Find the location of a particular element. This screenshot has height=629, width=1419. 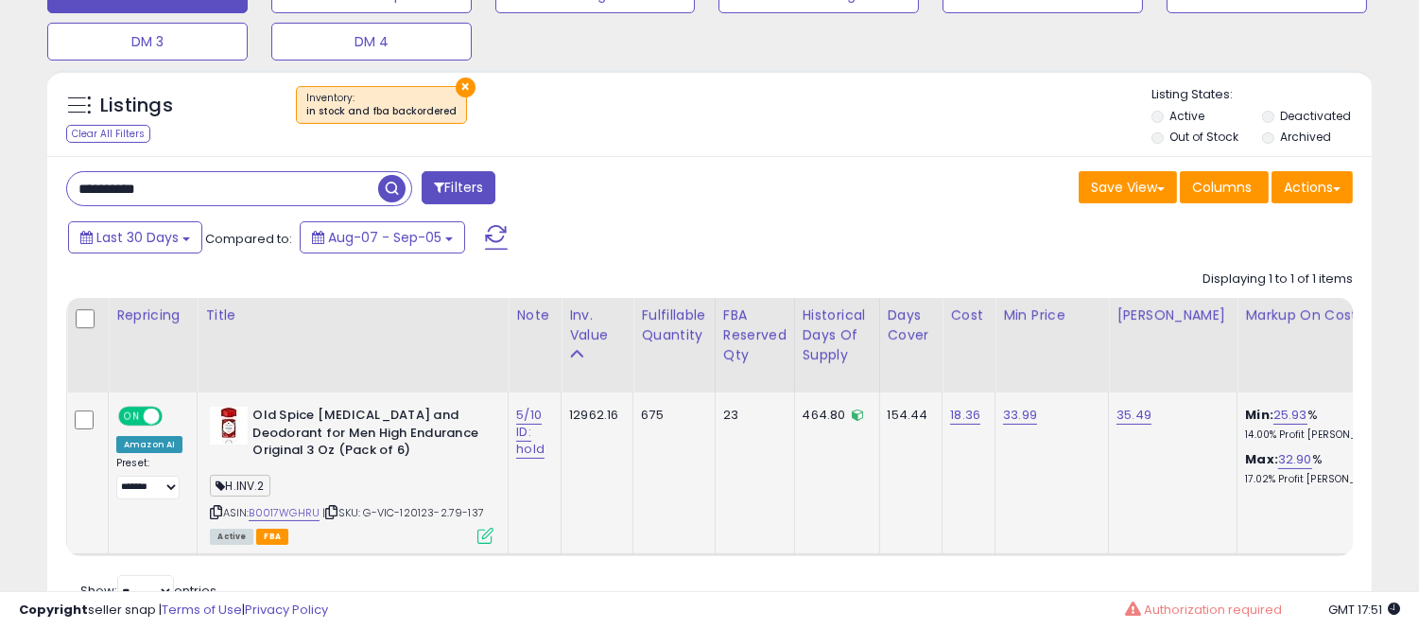

div: Clear All Filters is located at coordinates (108, 133).